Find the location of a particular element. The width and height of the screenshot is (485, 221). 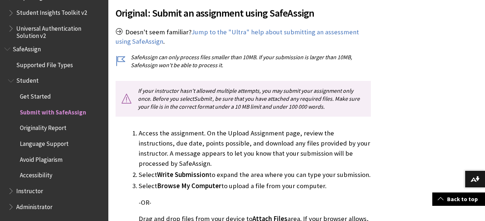

span: Get Started is located at coordinates (35, 95).